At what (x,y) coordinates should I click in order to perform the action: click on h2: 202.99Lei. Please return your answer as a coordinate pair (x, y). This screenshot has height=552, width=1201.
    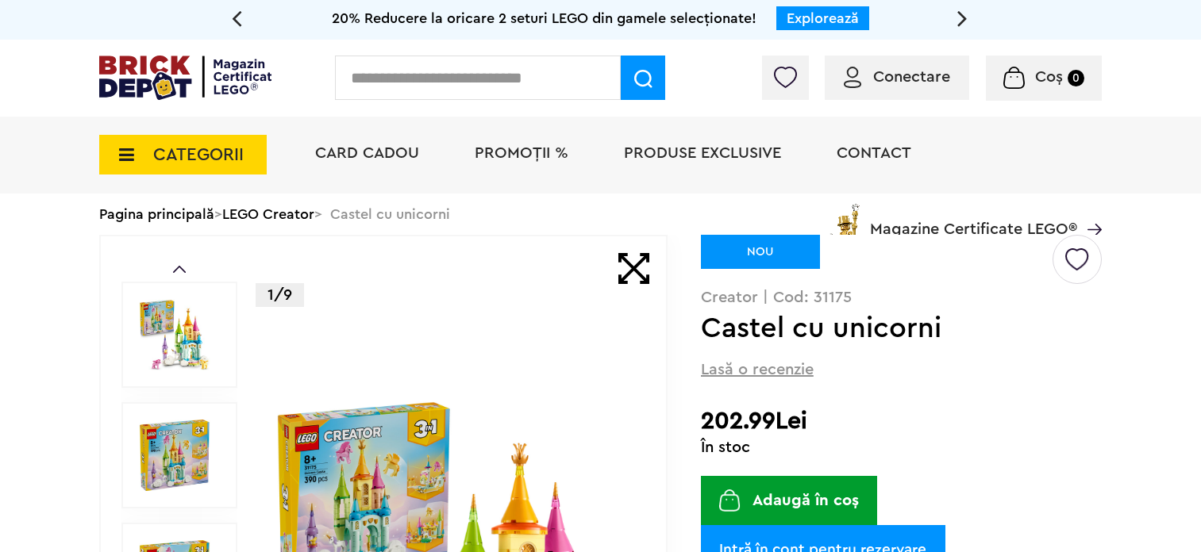
    Looking at the image, I should click on (901, 421).